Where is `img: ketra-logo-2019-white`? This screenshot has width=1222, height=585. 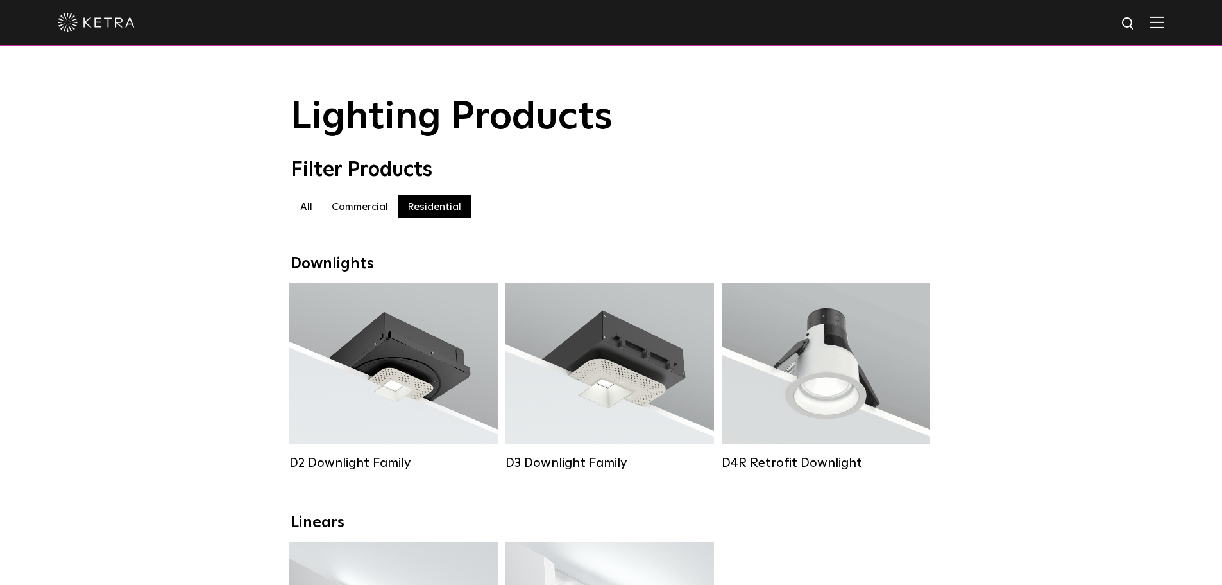 img: ketra-logo-2019-white is located at coordinates (96, 22).